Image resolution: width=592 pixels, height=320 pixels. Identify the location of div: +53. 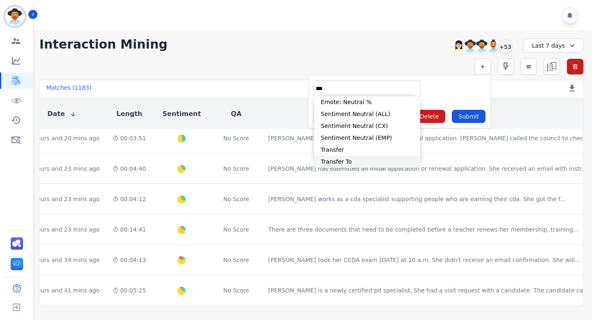
(505, 46).